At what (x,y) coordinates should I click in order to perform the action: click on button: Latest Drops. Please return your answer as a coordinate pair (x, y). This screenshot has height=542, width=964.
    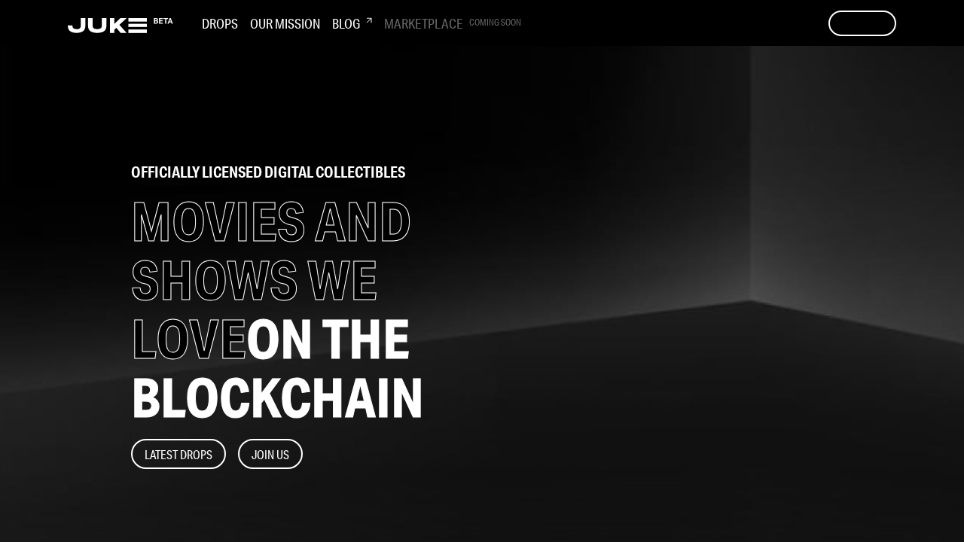
    Looking at the image, I should click on (179, 454).